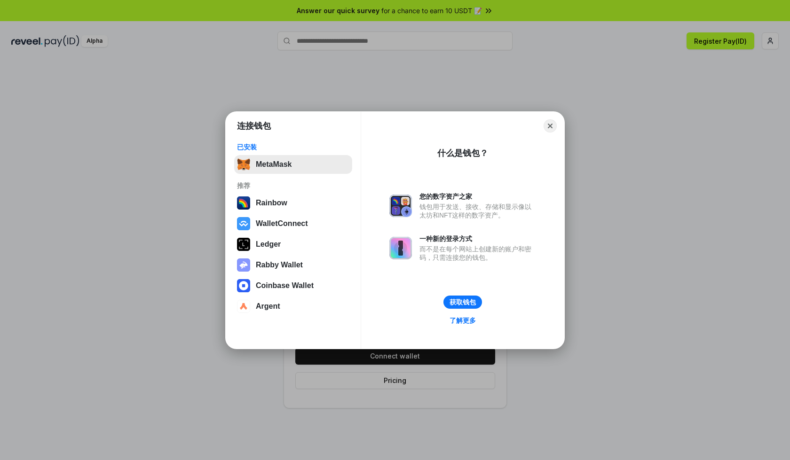  Describe the element at coordinates (274, 165) in the screenshot. I see `div: MetaMask` at that location.